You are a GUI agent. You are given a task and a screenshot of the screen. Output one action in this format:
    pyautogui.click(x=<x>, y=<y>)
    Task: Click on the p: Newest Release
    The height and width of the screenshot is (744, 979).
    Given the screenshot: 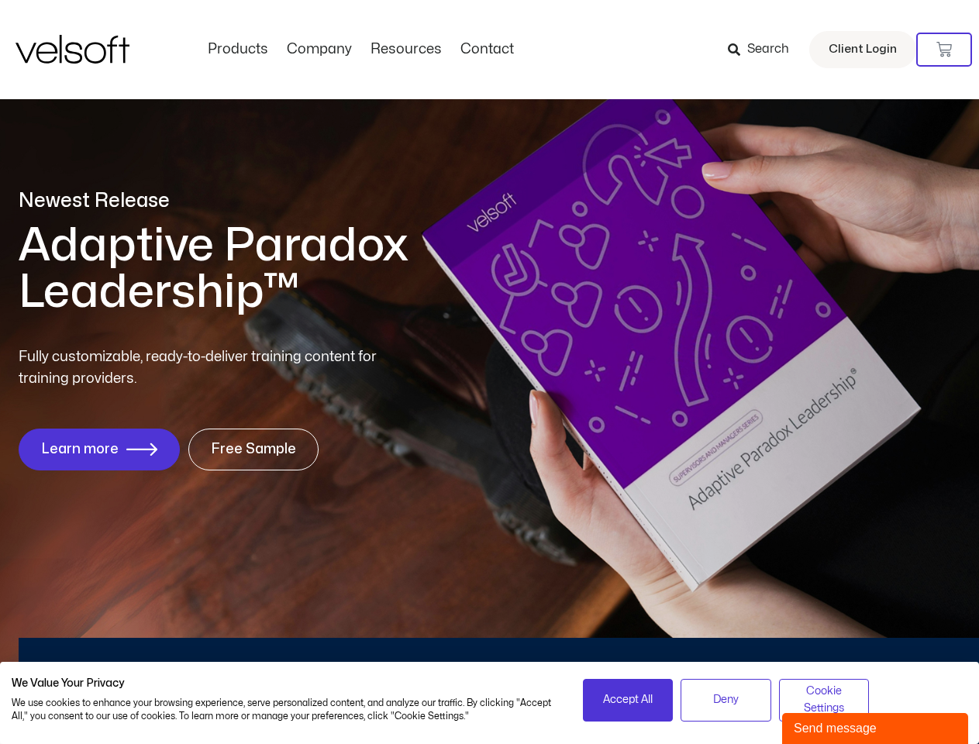 What is the action you would take?
    pyautogui.click(x=302, y=201)
    